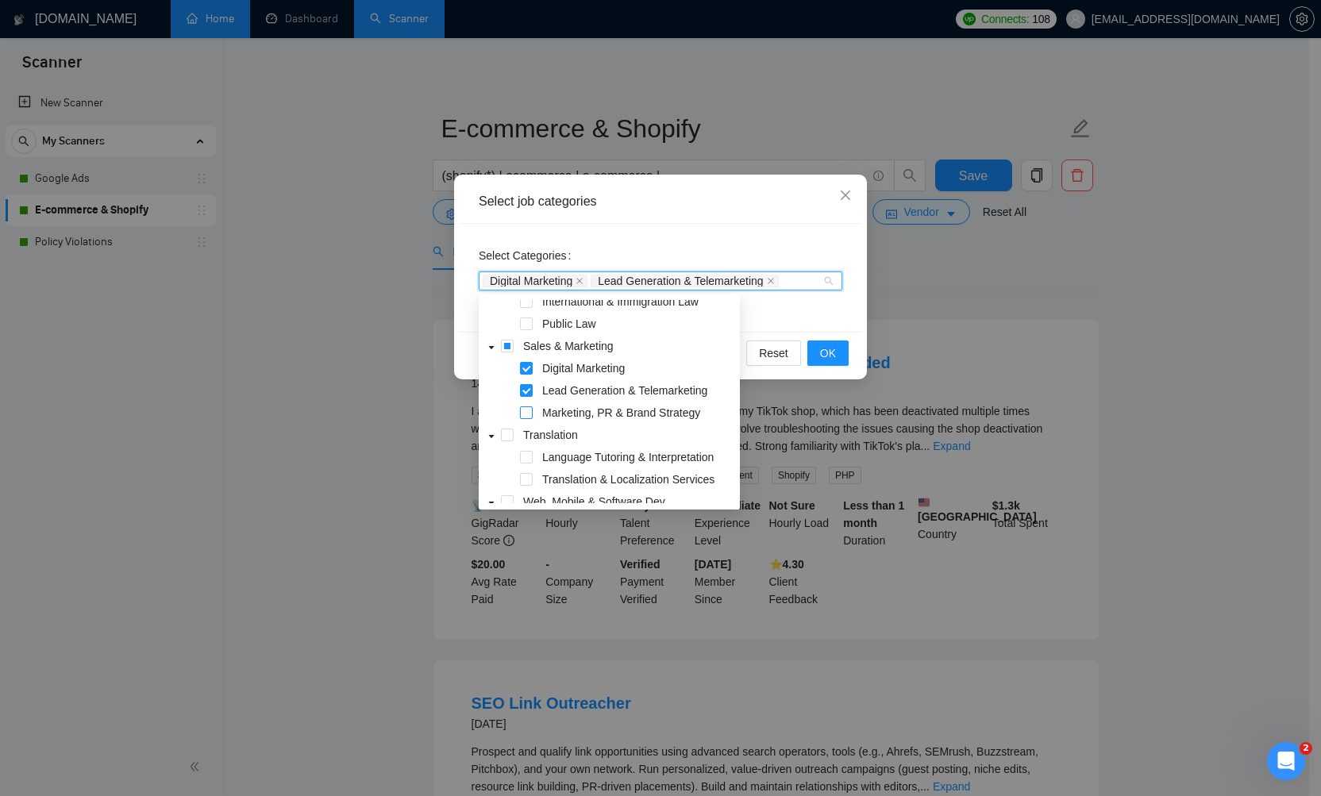 Image resolution: width=1321 pixels, height=796 pixels. What do you see at coordinates (773, 353) in the screenshot?
I see `button: Reset` at bounding box center [773, 353].